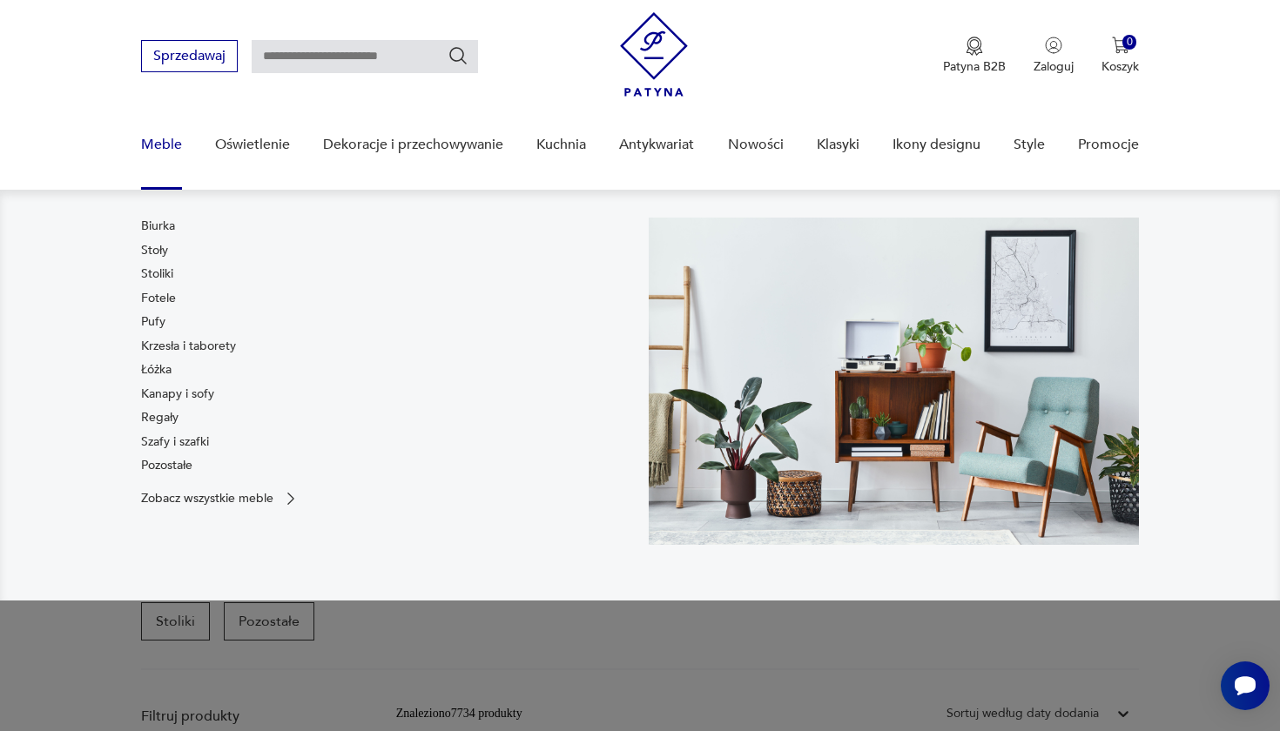 The height and width of the screenshot is (731, 1280). I want to click on a: Nowości, so click(756, 145).